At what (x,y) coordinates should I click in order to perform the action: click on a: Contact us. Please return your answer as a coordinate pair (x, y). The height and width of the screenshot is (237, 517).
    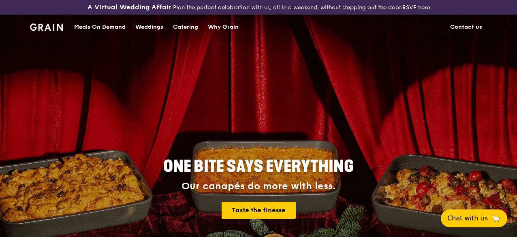
    Looking at the image, I should click on (466, 27).